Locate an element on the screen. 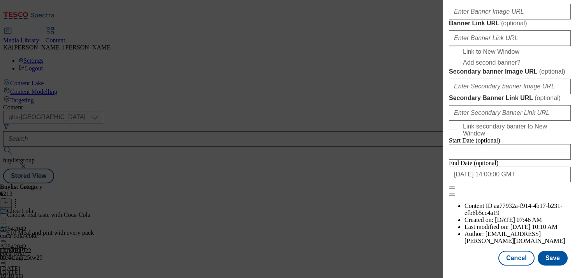  label: Banner Link URL is located at coordinates (509, 23).